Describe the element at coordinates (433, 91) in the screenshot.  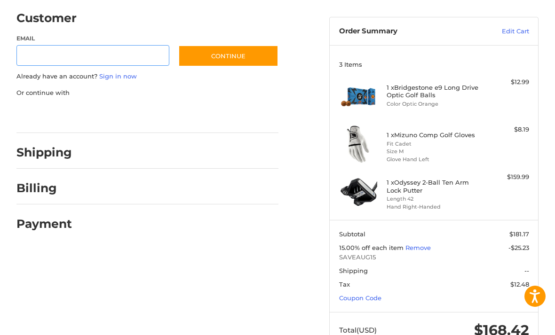
I see `h4: 1 x Bridgestone e9 Long Drive Optic Golf Balls` at that location.